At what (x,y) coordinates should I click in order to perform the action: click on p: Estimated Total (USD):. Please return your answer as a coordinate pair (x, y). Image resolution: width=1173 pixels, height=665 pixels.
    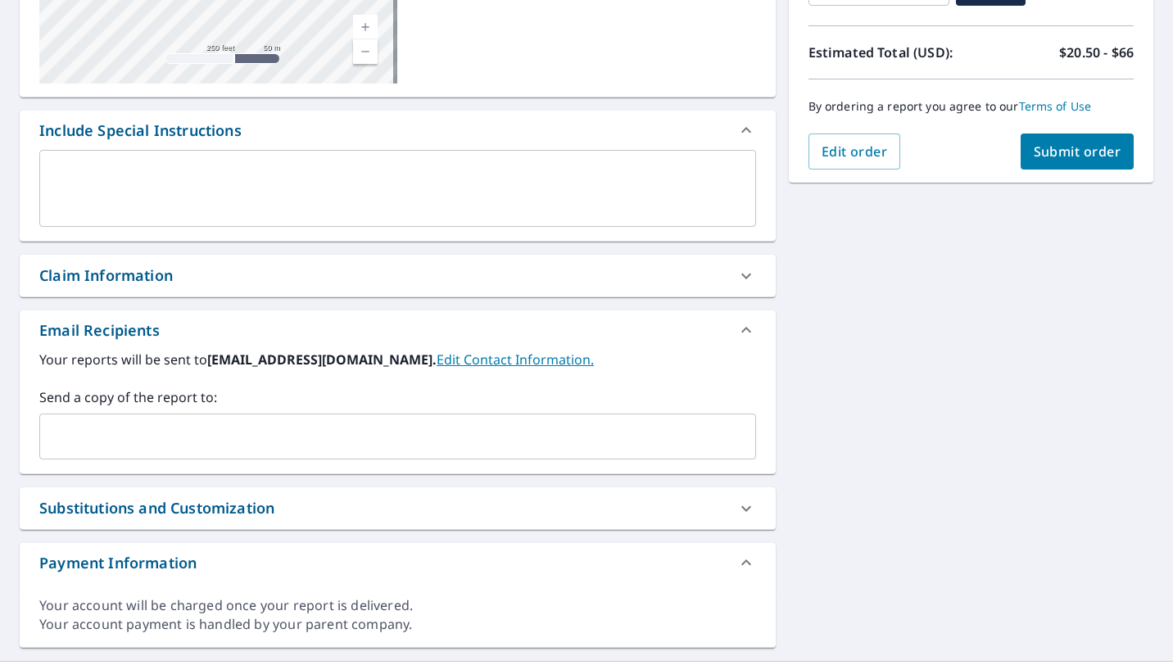
    Looking at the image, I should click on (889, 52).